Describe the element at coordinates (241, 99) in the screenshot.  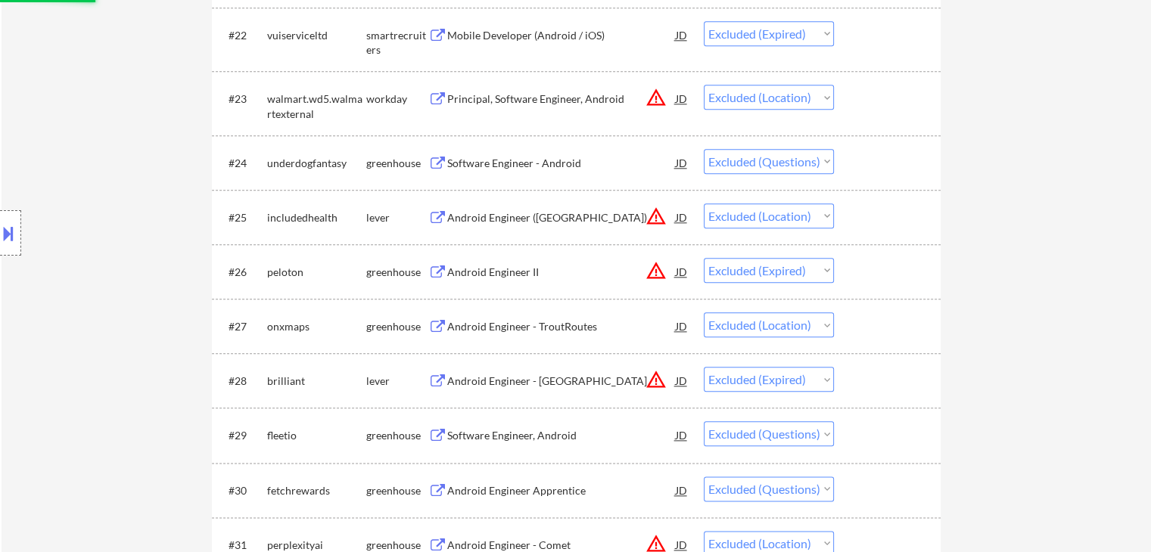
I see `div: #23` at that location.